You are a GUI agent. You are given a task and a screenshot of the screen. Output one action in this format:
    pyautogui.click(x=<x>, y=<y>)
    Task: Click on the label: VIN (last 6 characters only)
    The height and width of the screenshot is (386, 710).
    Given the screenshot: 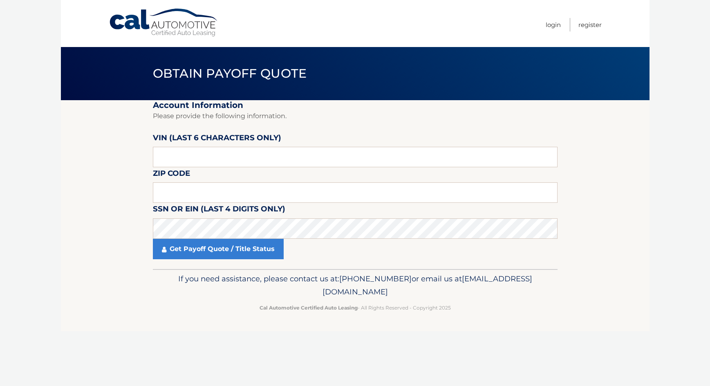 What is the action you would take?
    pyautogui.click(x=217, y=139)
    